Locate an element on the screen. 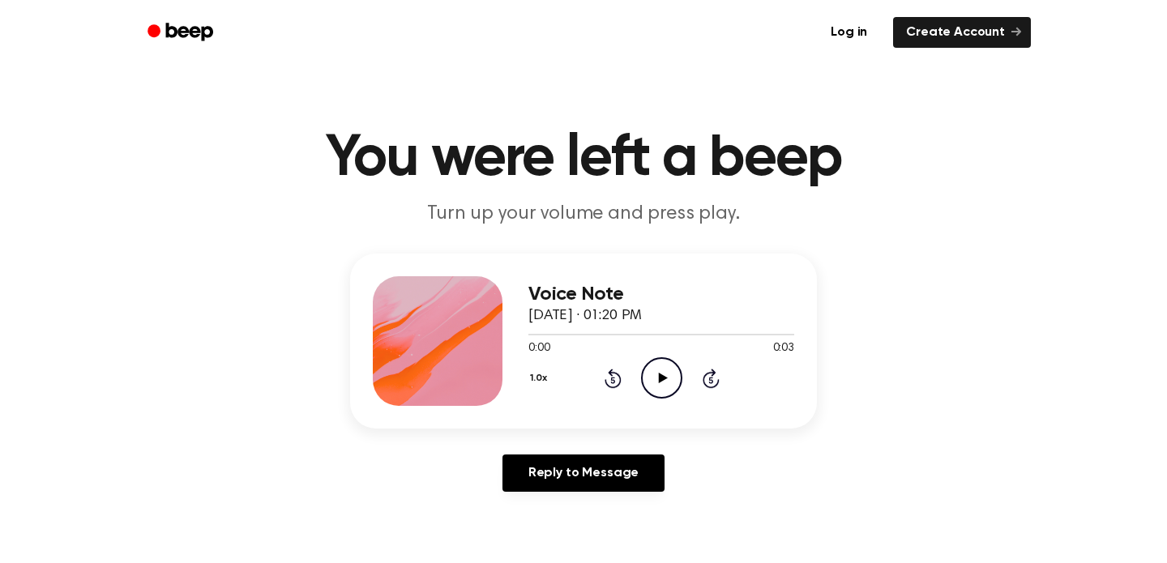 The image size is (1167, 563). h3: Voice Note is located at coordinates (661, 294).